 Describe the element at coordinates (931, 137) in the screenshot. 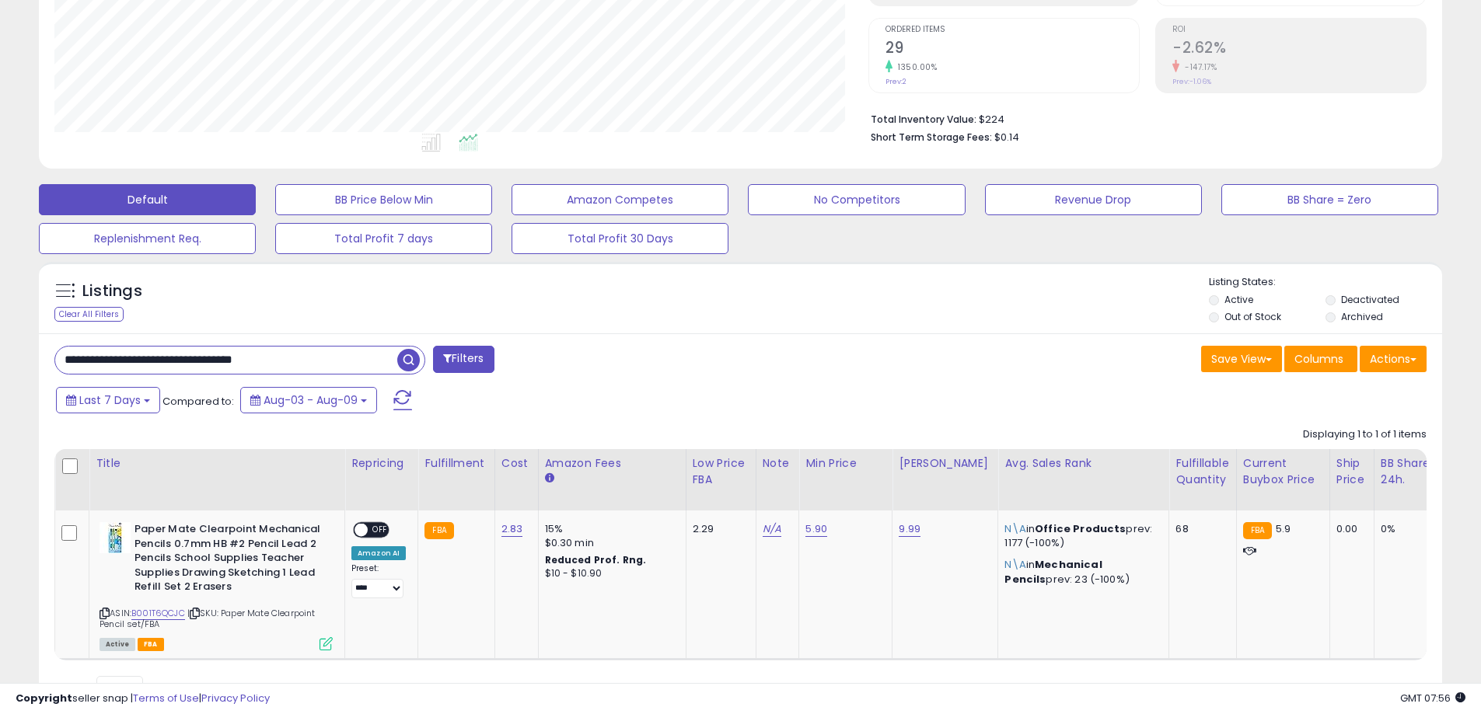

I see `b: Short Term Storage Fees:` at that location.